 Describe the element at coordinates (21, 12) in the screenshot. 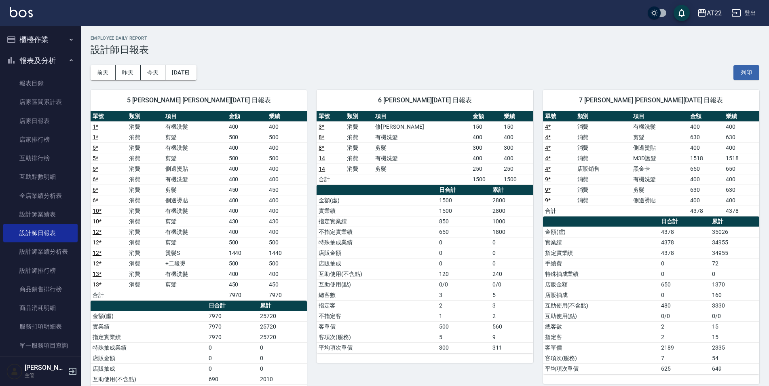

I see `img: Logo` at that location.